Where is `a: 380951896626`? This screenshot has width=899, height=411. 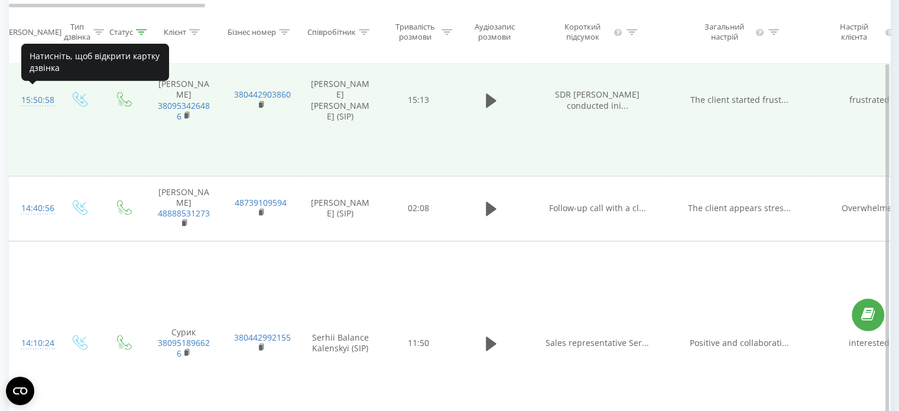
a: 380951896626 is located at coordinates (184, 347).